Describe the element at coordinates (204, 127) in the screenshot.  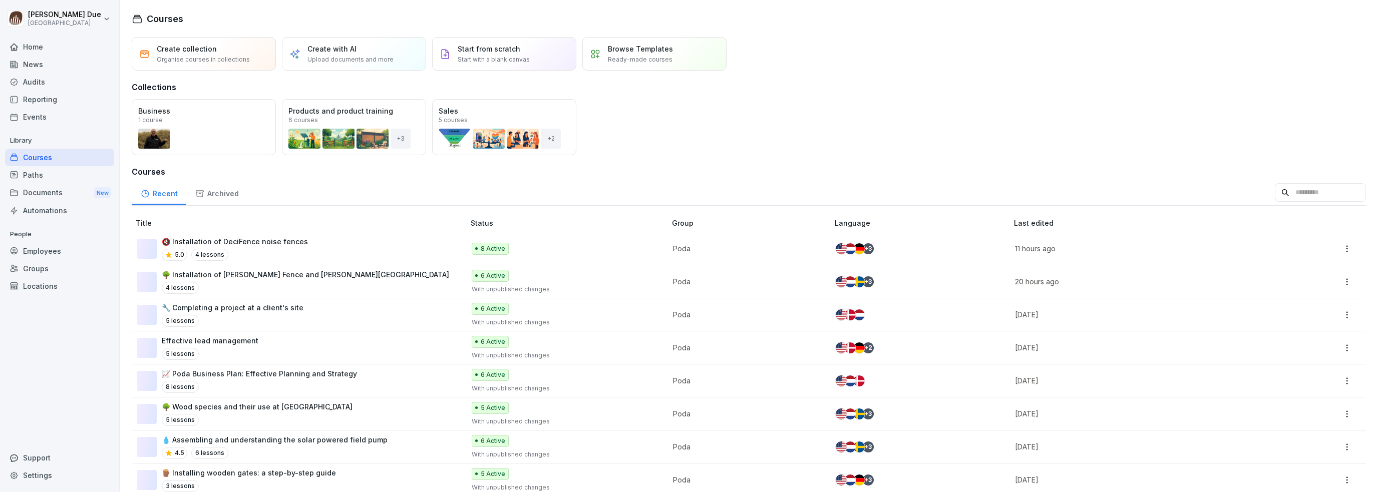
I see `a: Business1 course` at that location.